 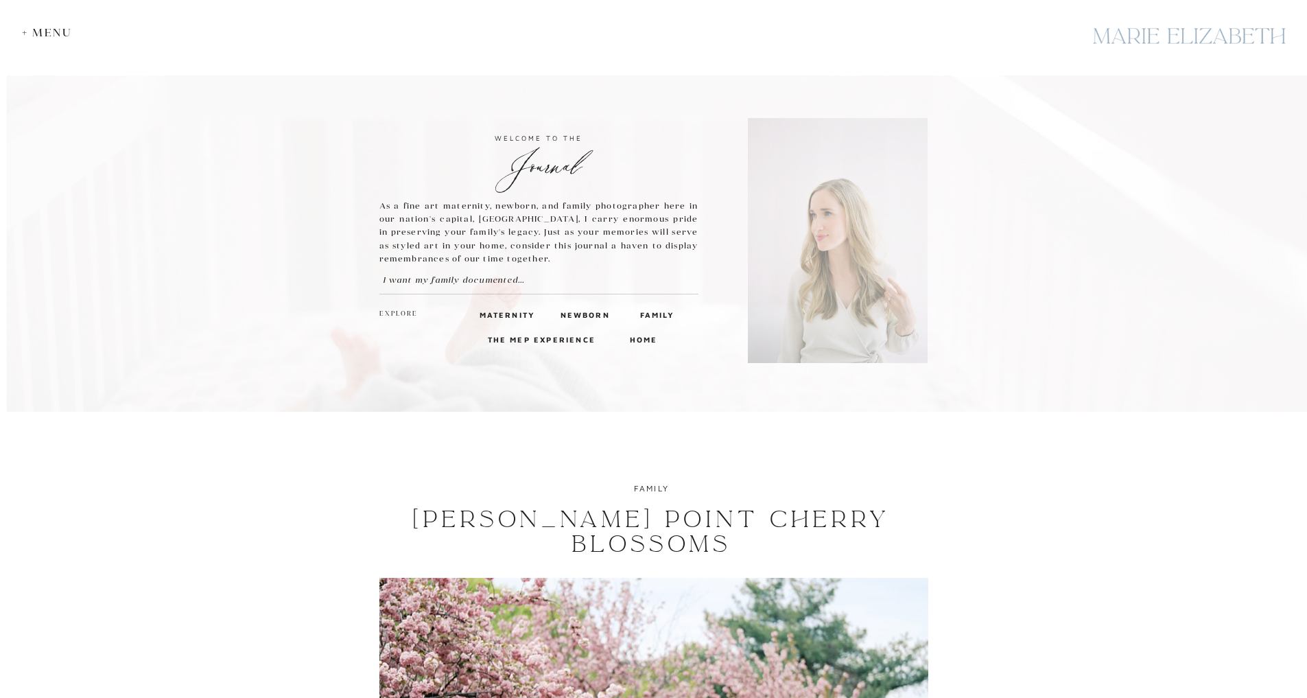 I want to click on p: As a fine art maternity, newborn, and family photographer here in our nation's capital, [GEOGRAPH..., so click(x=539, y=232).